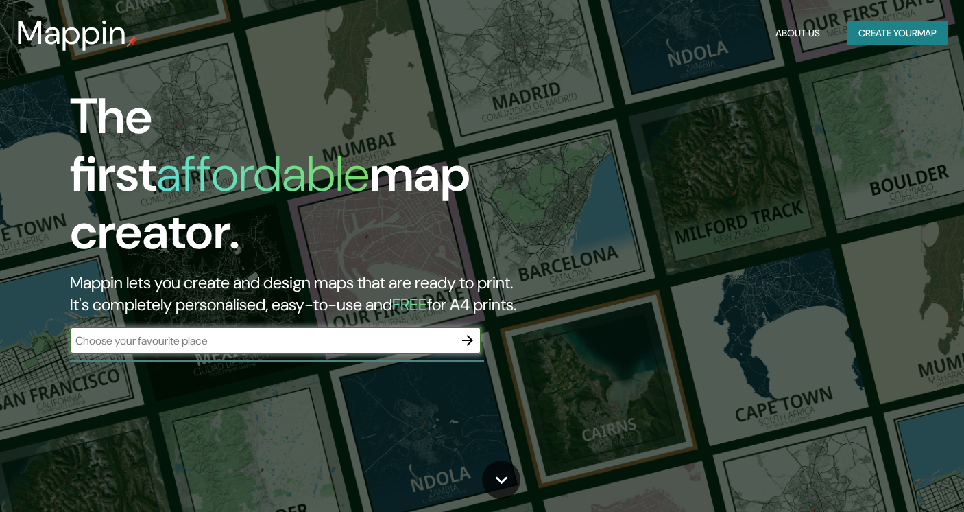 The height and width of the screenshot is (512, 964). What do you see at coordinates (311, 294) in the screenshot?
I see `h2: Mappin lets you create and design maps that are ready to print. It's completely personalised, eas...` at bounding box center [311, 294].